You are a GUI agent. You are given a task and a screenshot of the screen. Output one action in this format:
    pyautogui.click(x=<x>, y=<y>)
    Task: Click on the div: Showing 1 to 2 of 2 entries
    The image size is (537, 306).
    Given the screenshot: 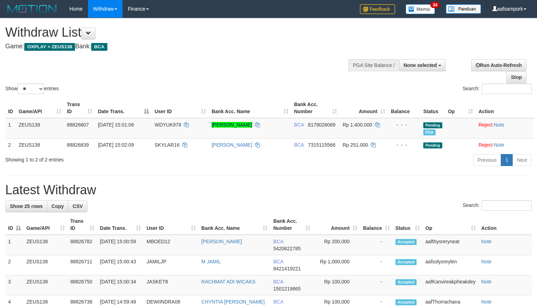 What is the action you would take?
    pyautogui.click(x=112, y=158)
    